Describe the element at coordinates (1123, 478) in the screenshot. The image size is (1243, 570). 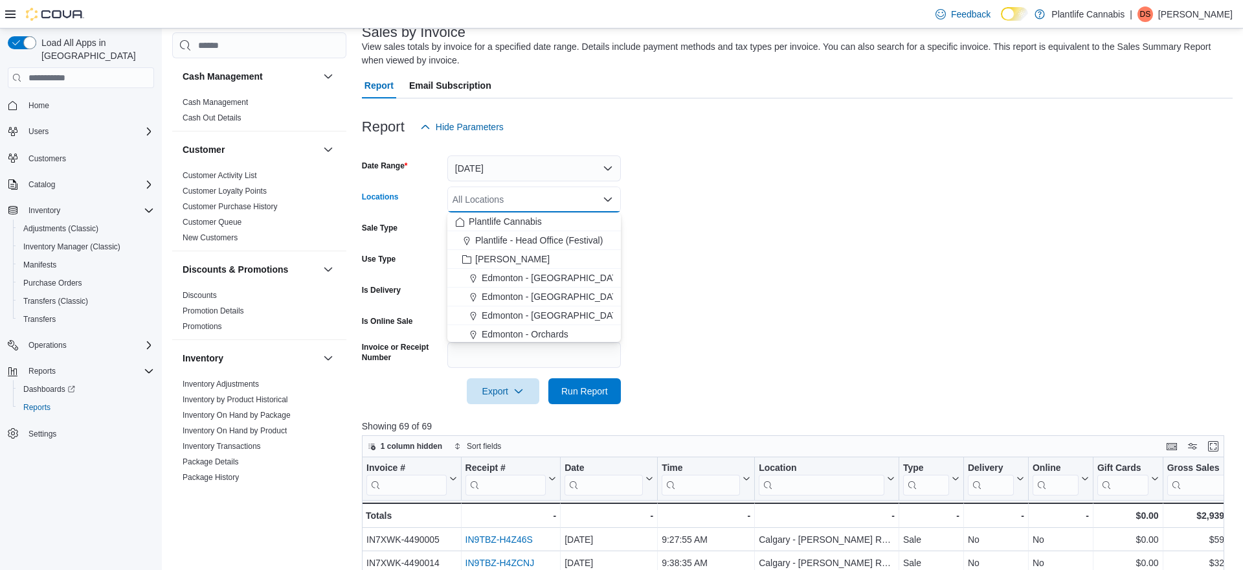
I see `div: Gift Card Sales` at that location.